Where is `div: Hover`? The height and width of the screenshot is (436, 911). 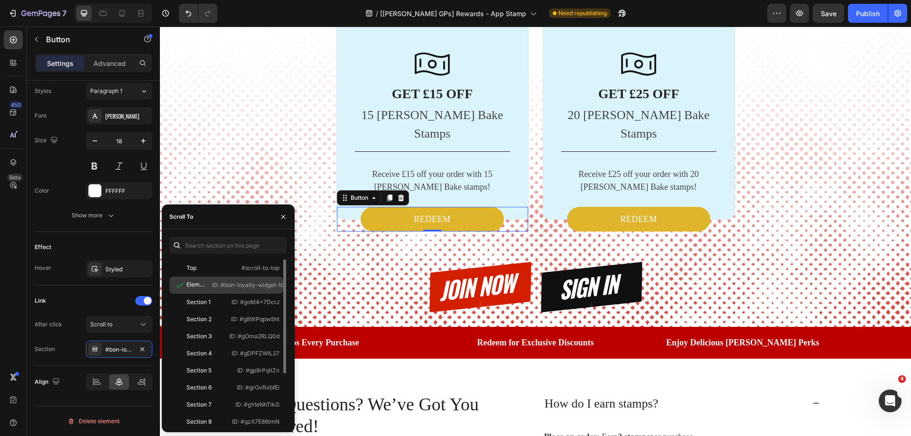
div: Hover is located at coordinates (43, 268).